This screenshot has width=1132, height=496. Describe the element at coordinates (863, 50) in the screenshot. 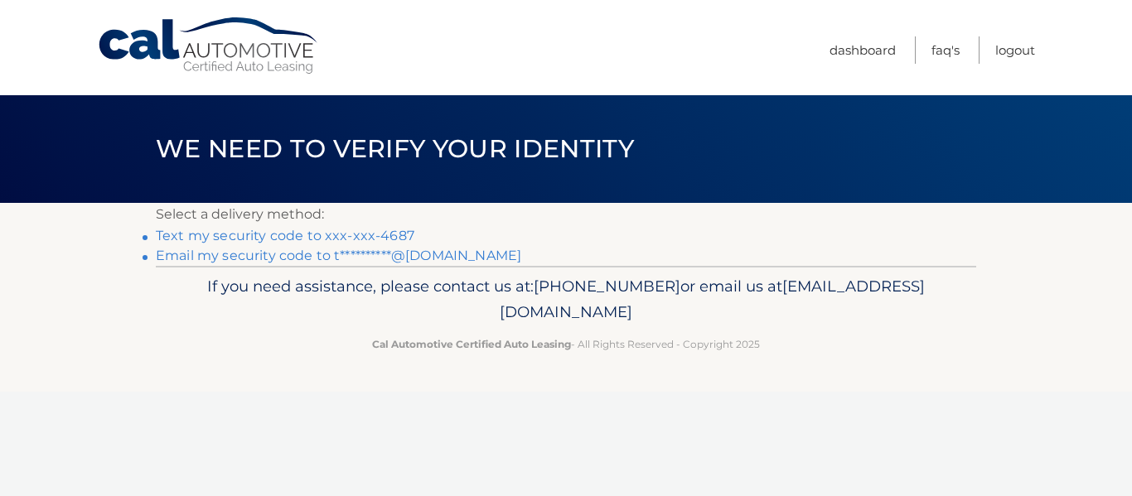

I see `a: Dashboard` at that location.